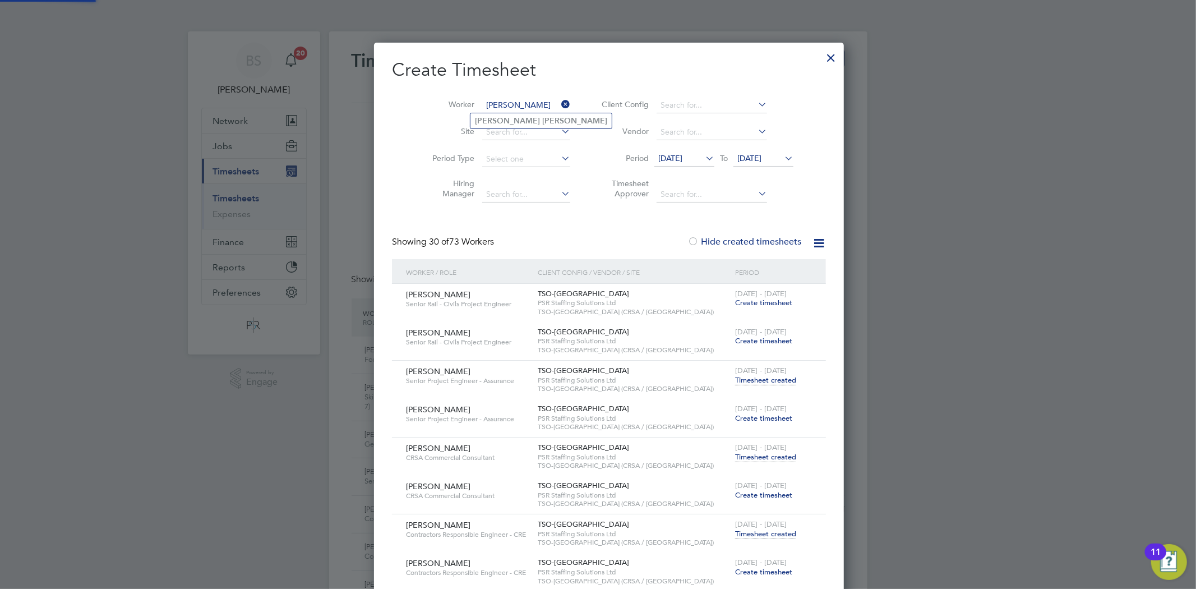 This screenshot has width=1196, height=589. What do you see at coordinates (724, 158) in the screenshot?
I see `span: To` at bounding box center [724, 158].